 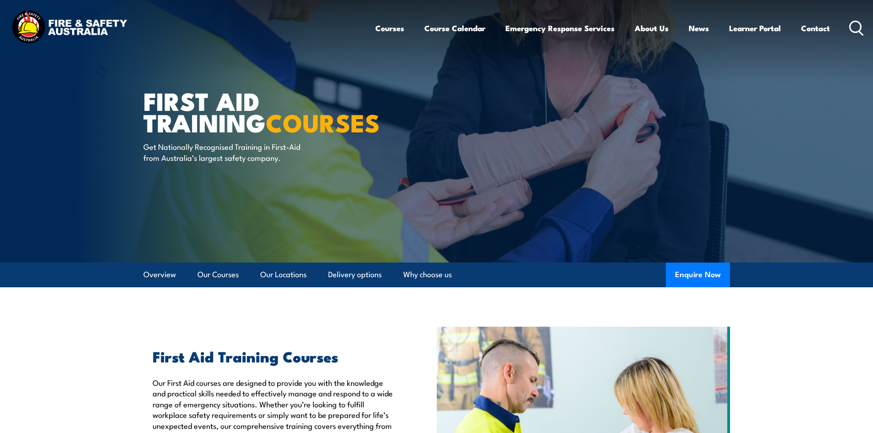 What do you see at coordinates (698, 28) in the screenshot?
I see `a: News` at bounding box center [698, 28].